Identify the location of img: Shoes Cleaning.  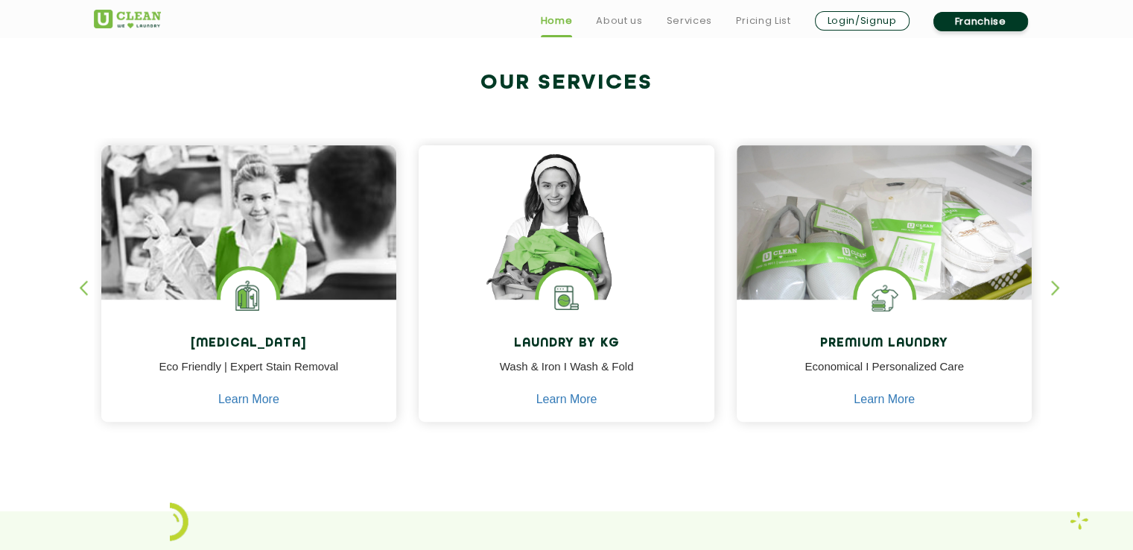
(884, 297).